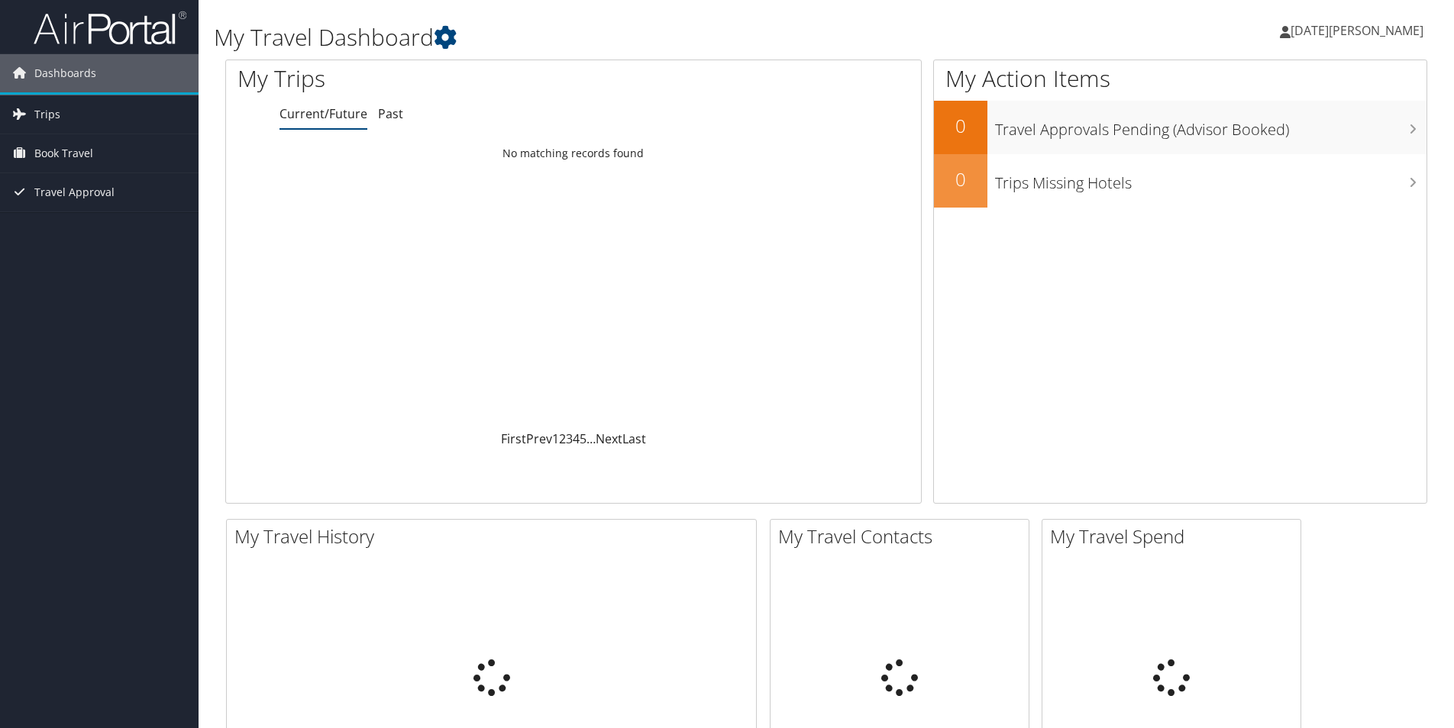 This screenshot has width=1454, height=728. Describe the element at coordinates (576, 439) in the screenshot. I see `a: 4` at that location.